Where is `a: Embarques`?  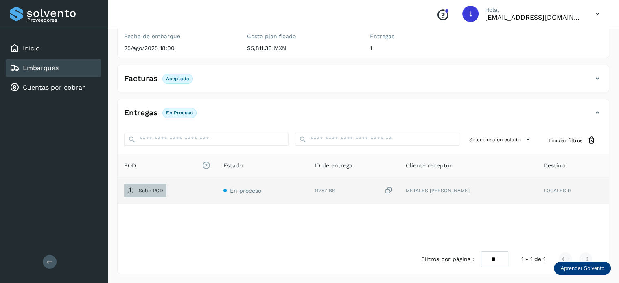 a: Embarques is located at coordinates (41, 68).